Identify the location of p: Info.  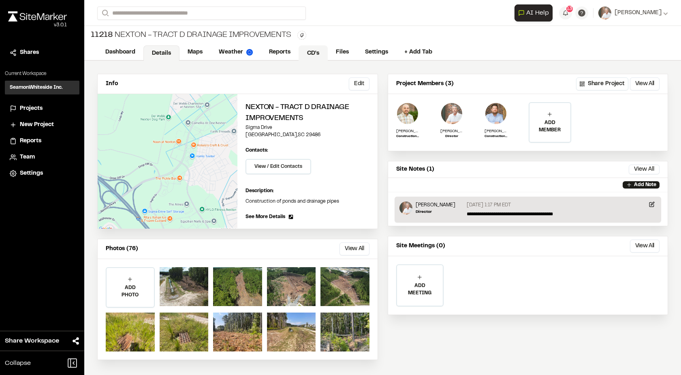
(112, 84).